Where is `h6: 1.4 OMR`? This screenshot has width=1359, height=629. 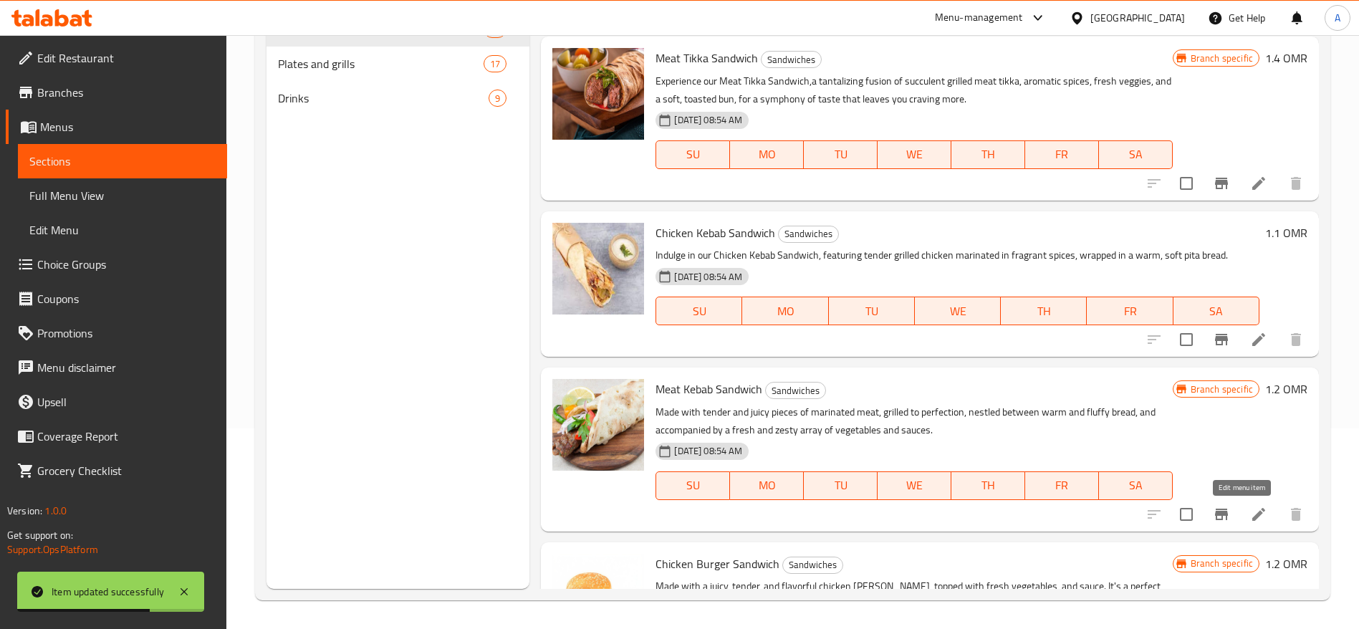
h6: 1.4 OMR is located at coordinates (1286, 58).